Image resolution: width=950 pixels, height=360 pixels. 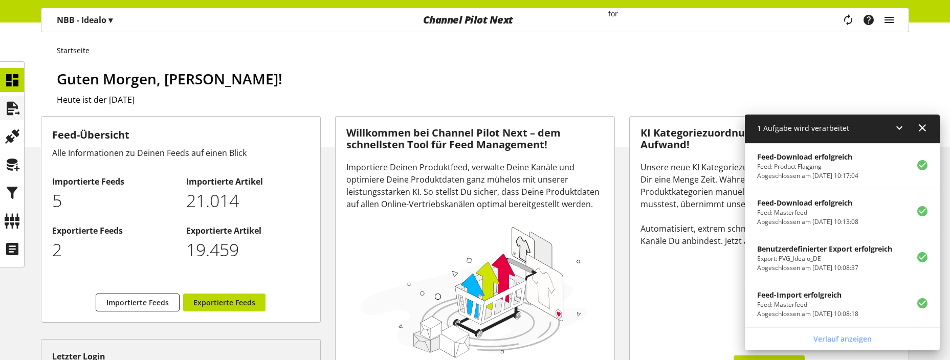 I want to click on p: 5, so click(x=114, y=201).